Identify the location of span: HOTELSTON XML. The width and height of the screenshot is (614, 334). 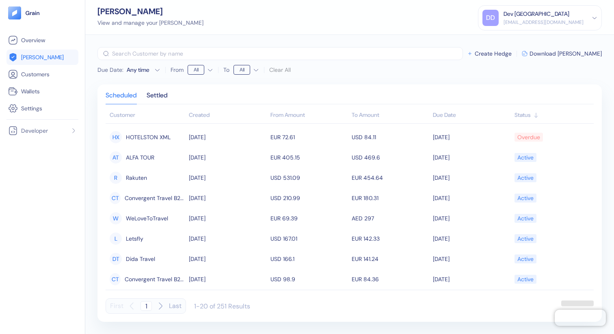
(148, 137).